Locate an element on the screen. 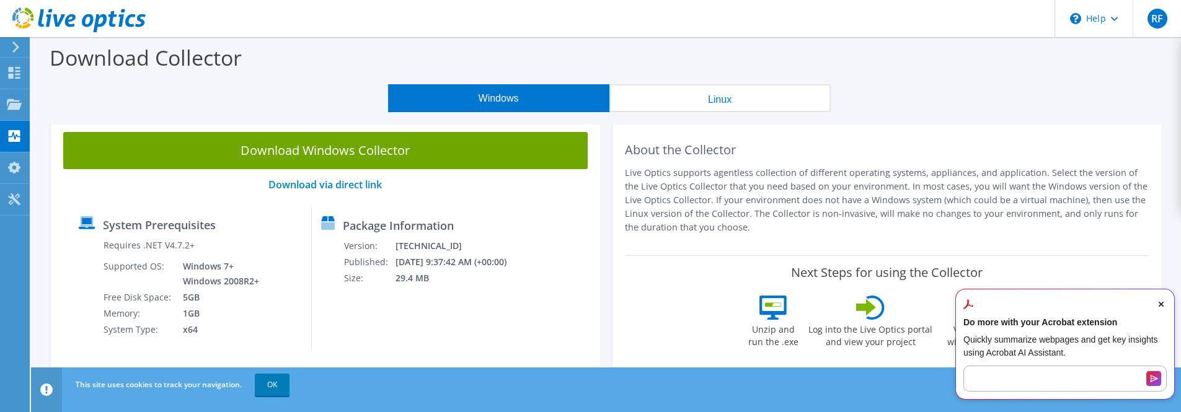  label: Download Collector is located at coordinates (146, 58).